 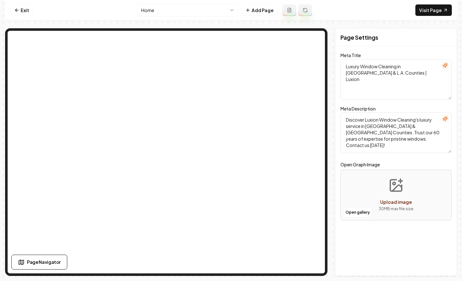 What do you see at coordinates (357, 212) in the screenshot?
I see `button: Open gallery` at bounding box center [357, 212].